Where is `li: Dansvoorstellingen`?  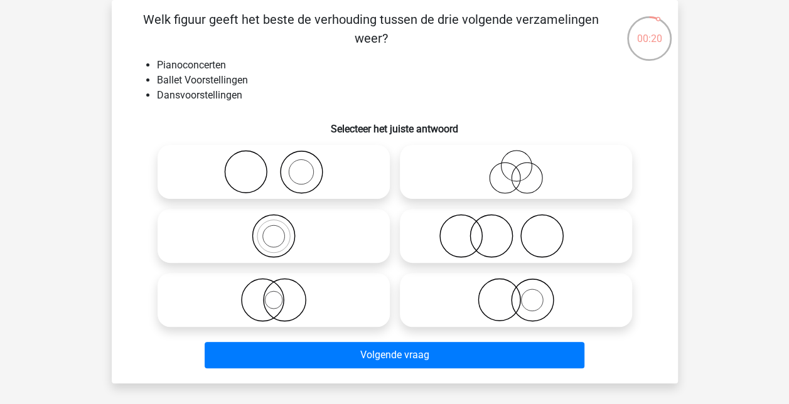 li: Dansvoorstellingen is located at coordinates (408, 95).